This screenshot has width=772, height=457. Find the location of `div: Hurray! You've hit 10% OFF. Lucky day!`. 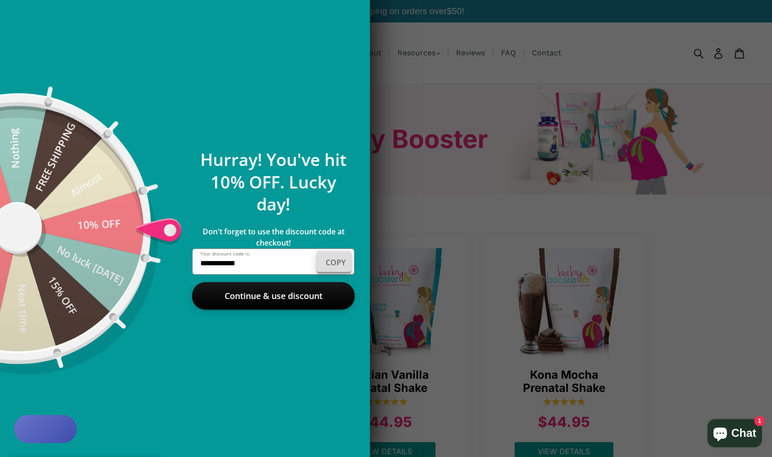

div: Hurray! You've hit 10% OFF. Lucky day! is located at coordinates (273, 182).